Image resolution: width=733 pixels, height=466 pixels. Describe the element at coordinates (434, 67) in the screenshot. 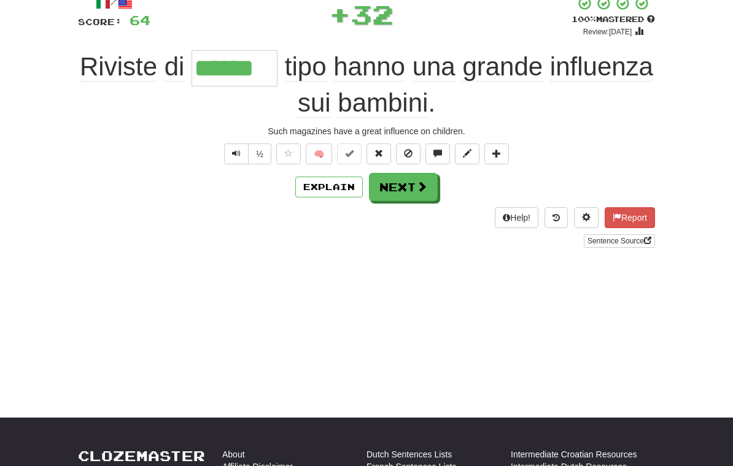

I see `span: una` at that location.